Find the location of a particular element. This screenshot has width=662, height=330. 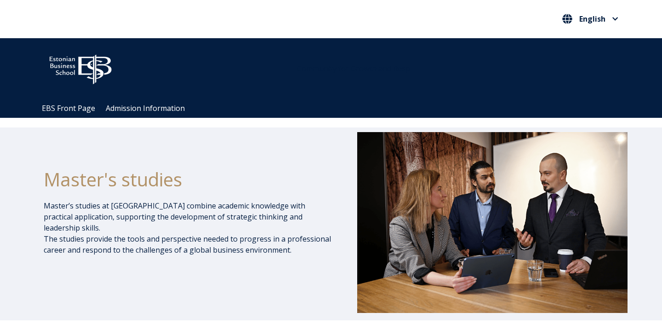

button: English is located at coordinates (590, 19).